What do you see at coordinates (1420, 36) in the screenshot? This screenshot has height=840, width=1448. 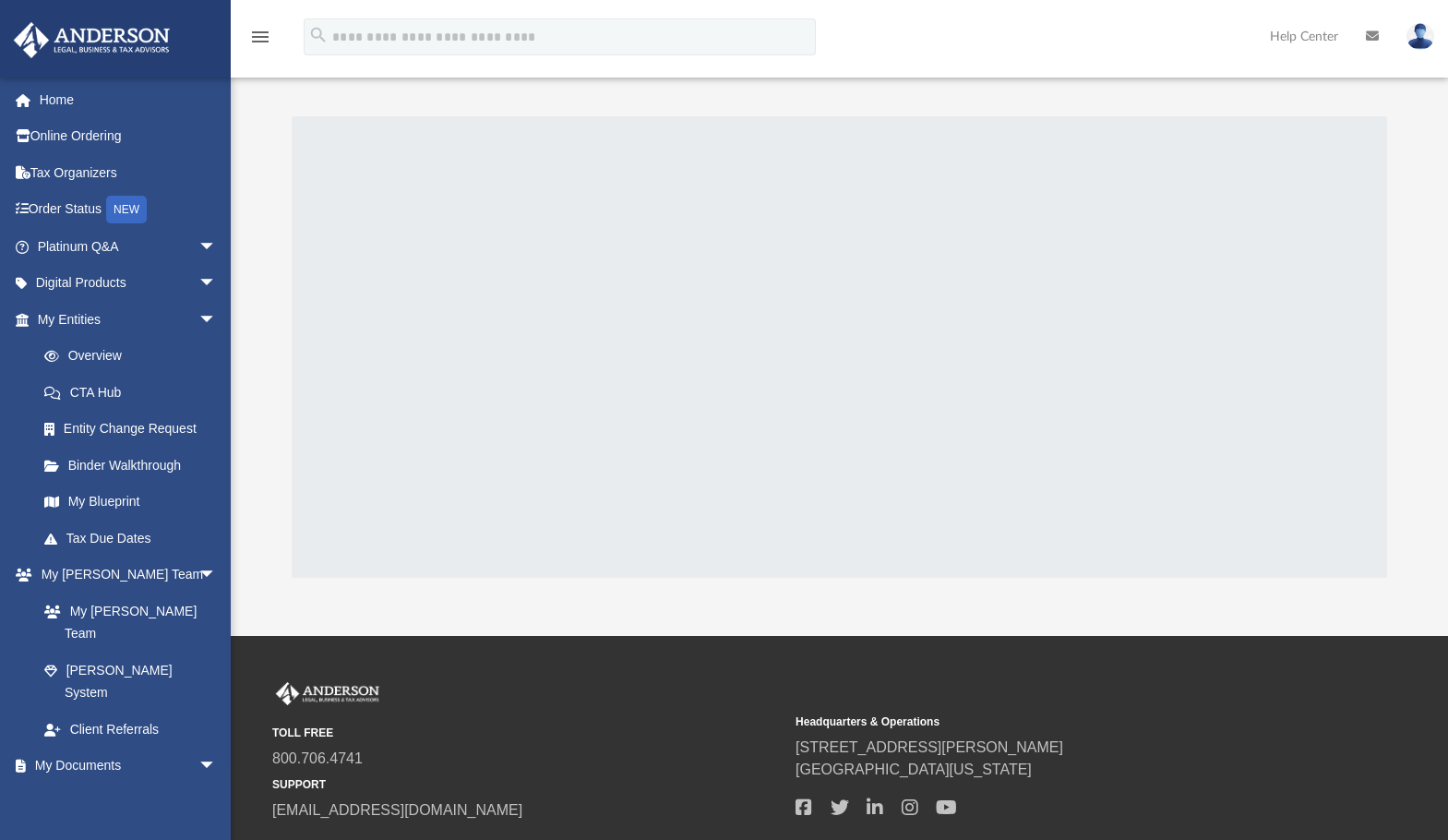 I see `img: User Pic` at bounding box center [1420, 36].